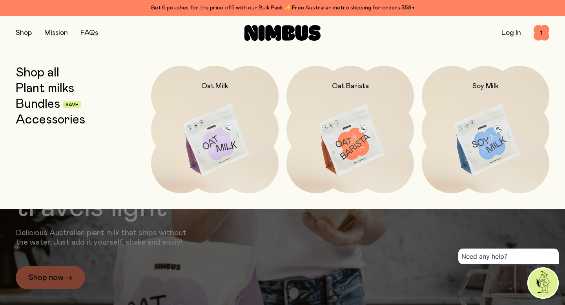 The image size is (565, 305). Describe the element at coordinates (508, 256) in the screenshot. I see `div: Need any help?` at that location.